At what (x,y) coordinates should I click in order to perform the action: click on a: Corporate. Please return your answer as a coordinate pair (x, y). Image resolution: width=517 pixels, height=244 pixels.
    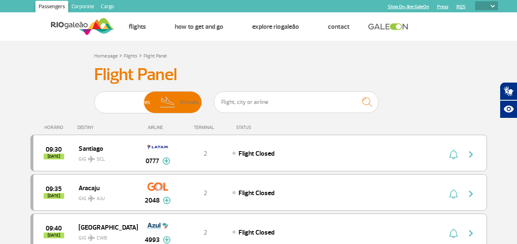
    Looking at the image, I should click on (83, 7).